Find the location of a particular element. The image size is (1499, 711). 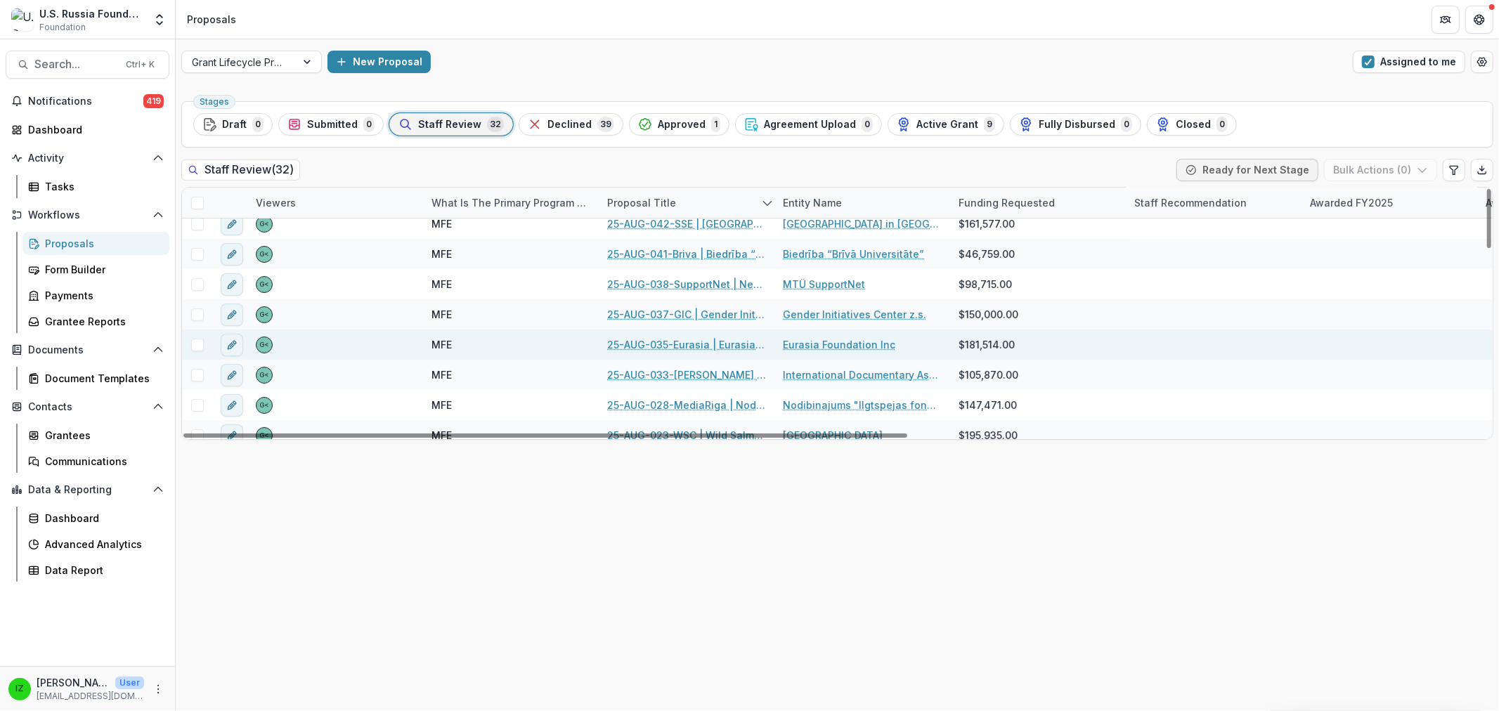

span: $105,870.00 is located at coordinates (988, 375).